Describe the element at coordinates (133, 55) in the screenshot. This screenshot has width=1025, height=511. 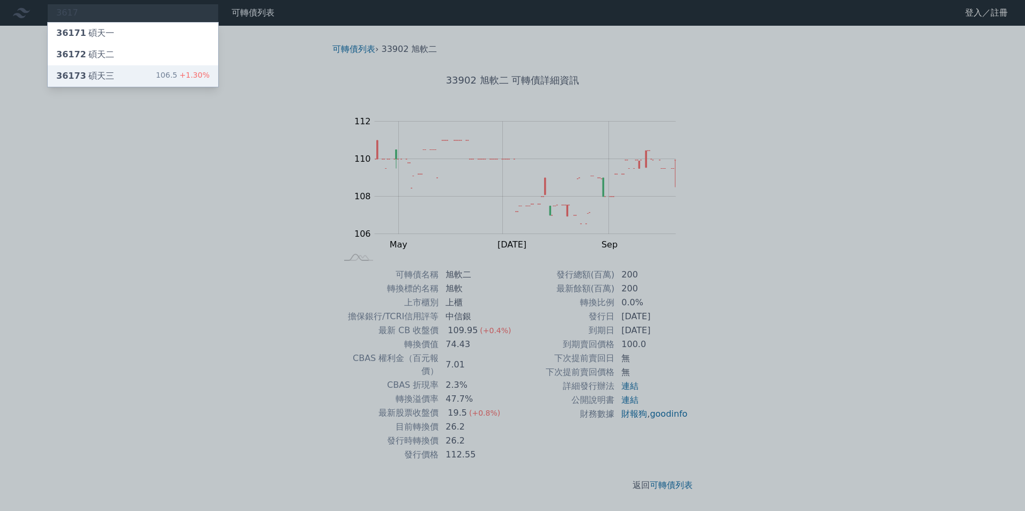
I see `a: 36172碩天二` at that location.